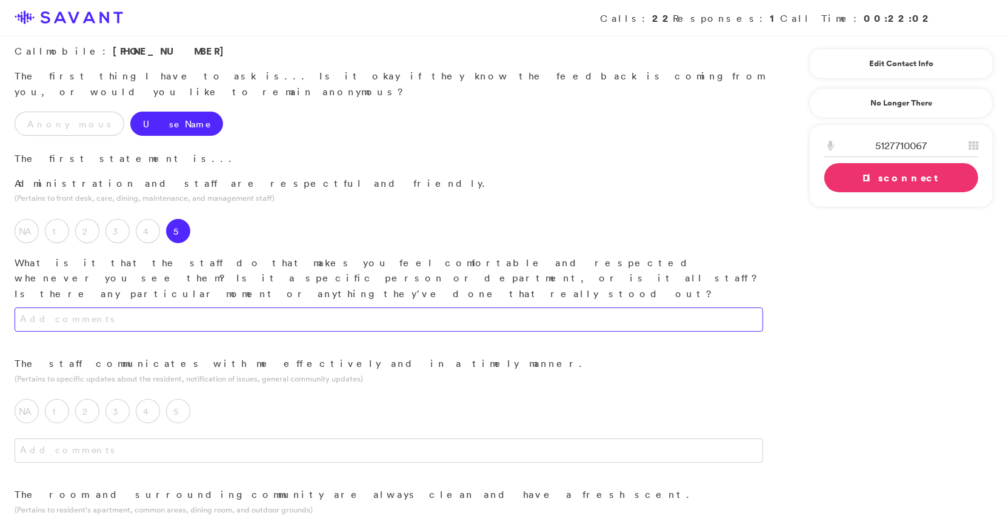  Describe the element at coordinates (902, 64) in the screenshot. I see `a: Edit Contact Info` at that location.